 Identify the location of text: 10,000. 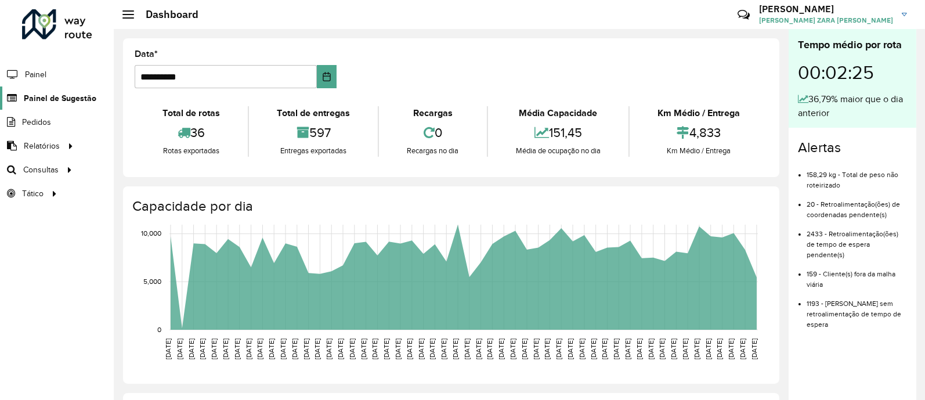
(151, 233).